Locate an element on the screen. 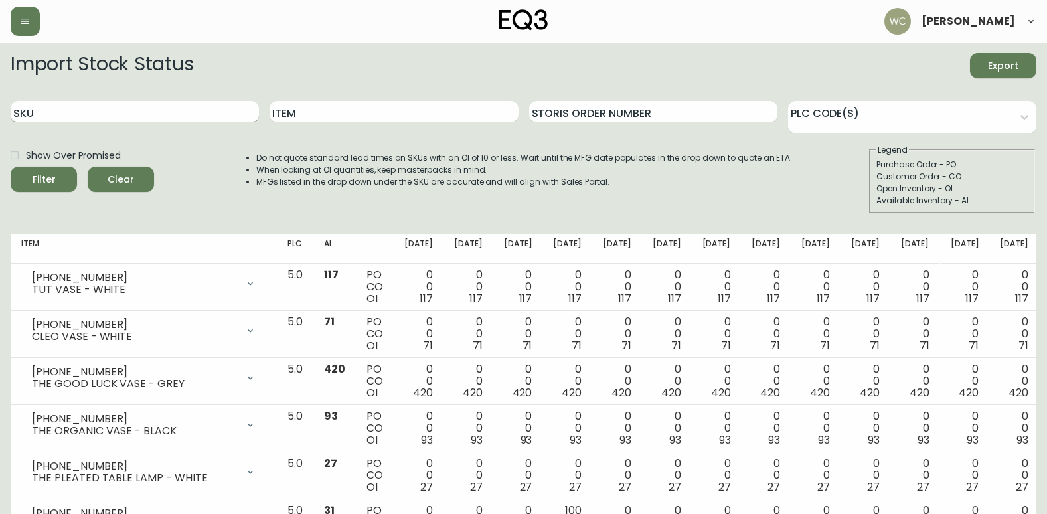  div: Available Inventory - AI is located at coordinates (952, 200).